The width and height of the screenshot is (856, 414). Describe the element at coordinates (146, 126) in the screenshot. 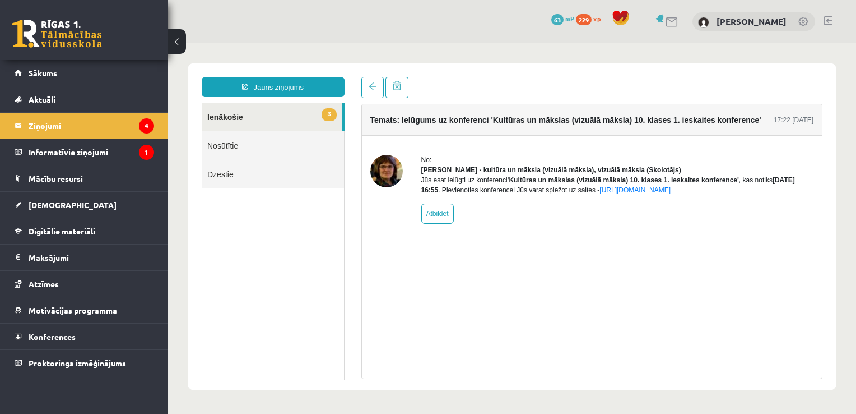

I see `i: 4` at that location.